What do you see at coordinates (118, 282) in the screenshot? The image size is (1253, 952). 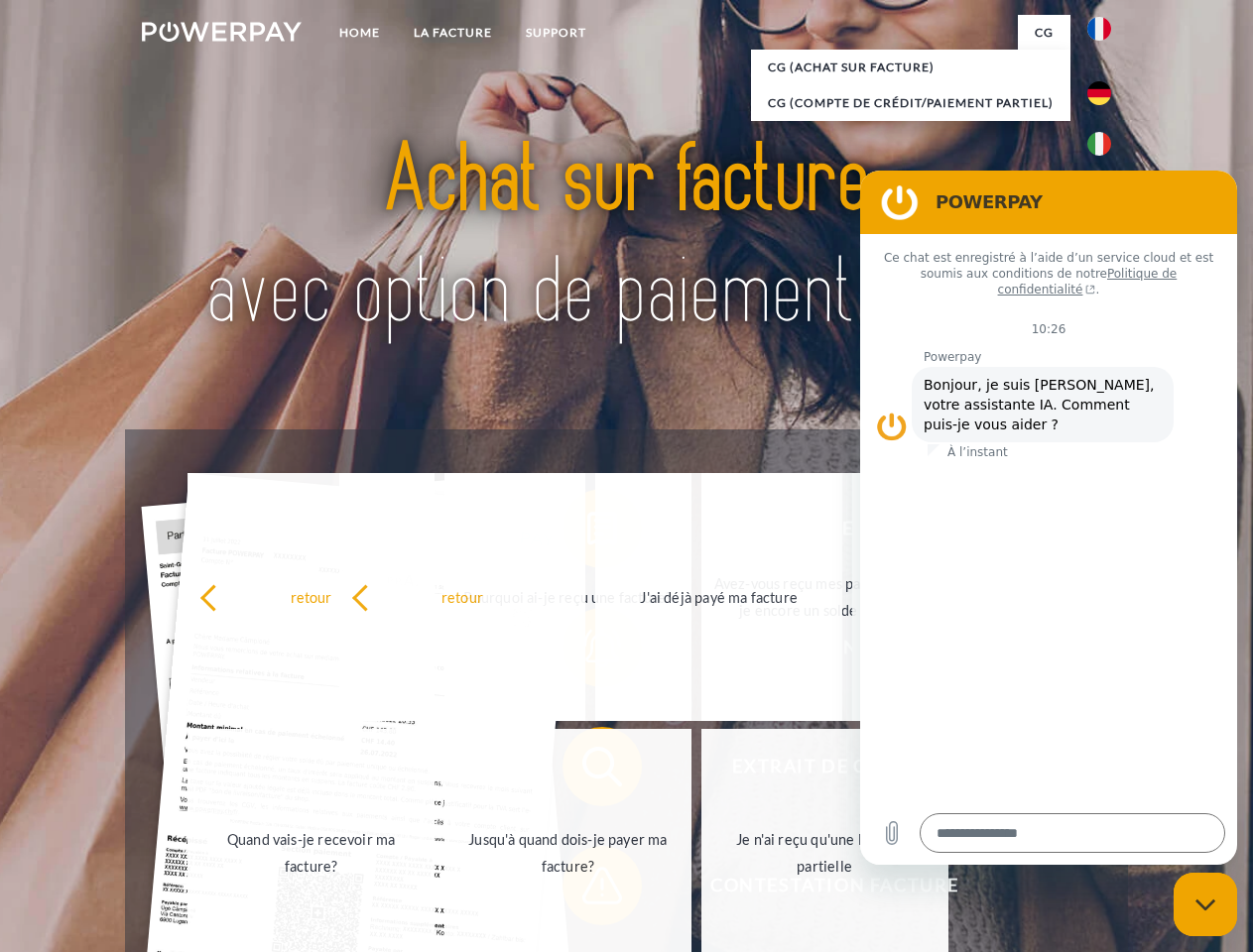 I see `p: À l’instant` at bounding box center [118, 282].